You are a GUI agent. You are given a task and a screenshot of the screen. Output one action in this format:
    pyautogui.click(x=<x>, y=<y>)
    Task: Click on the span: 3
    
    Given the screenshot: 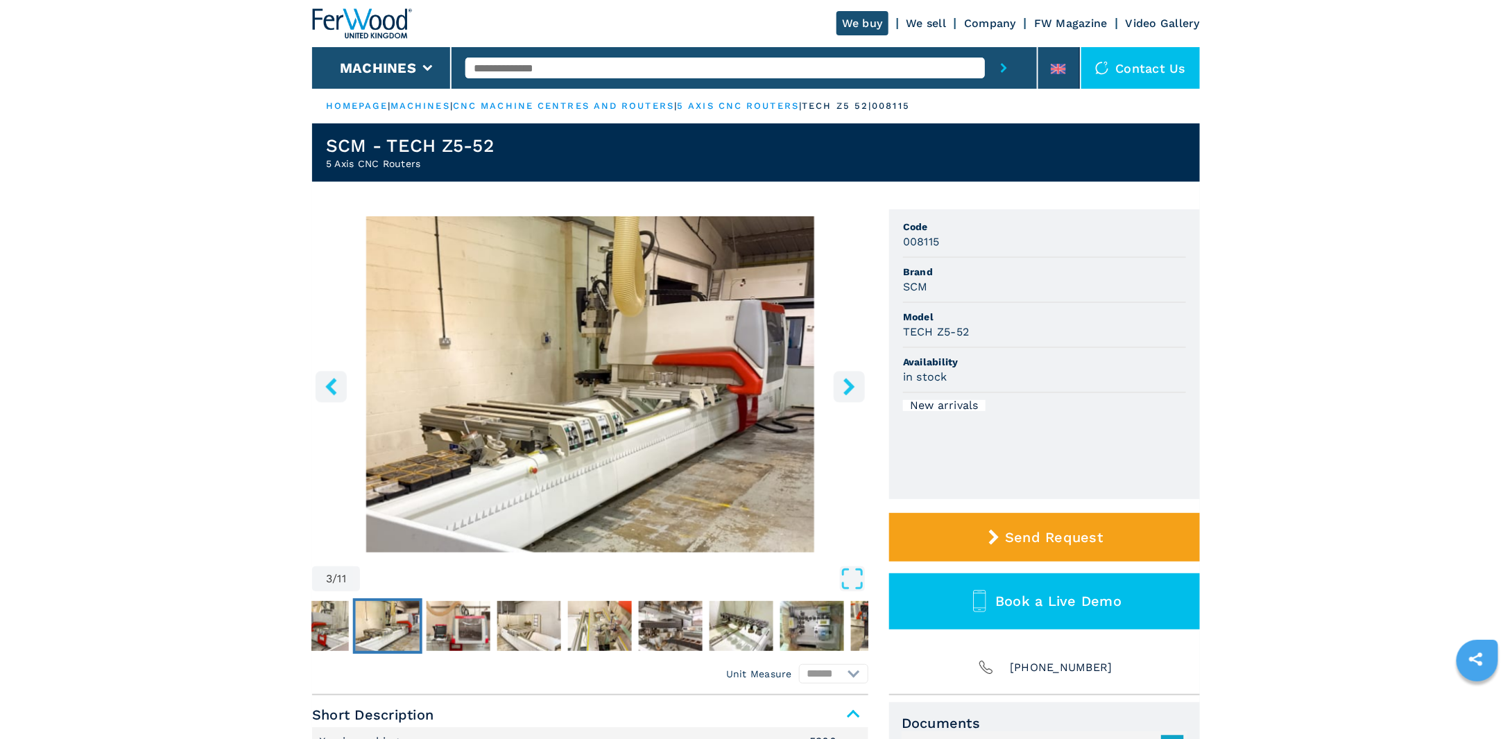 What is the action you would take?
    pyautogui.click(x=329, y=579)
    